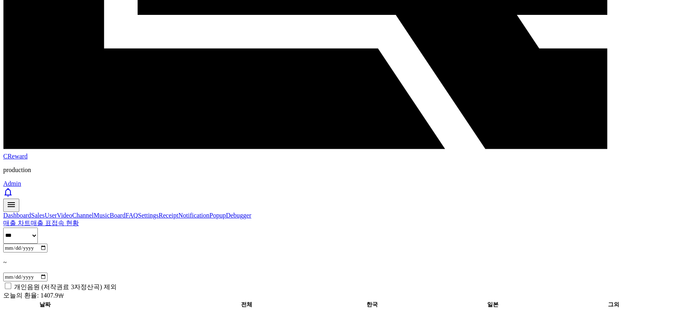  What do you see at coordinates (217, 215) in the screenshot?
I see `a: Popup` at bounding box center [217, 215].